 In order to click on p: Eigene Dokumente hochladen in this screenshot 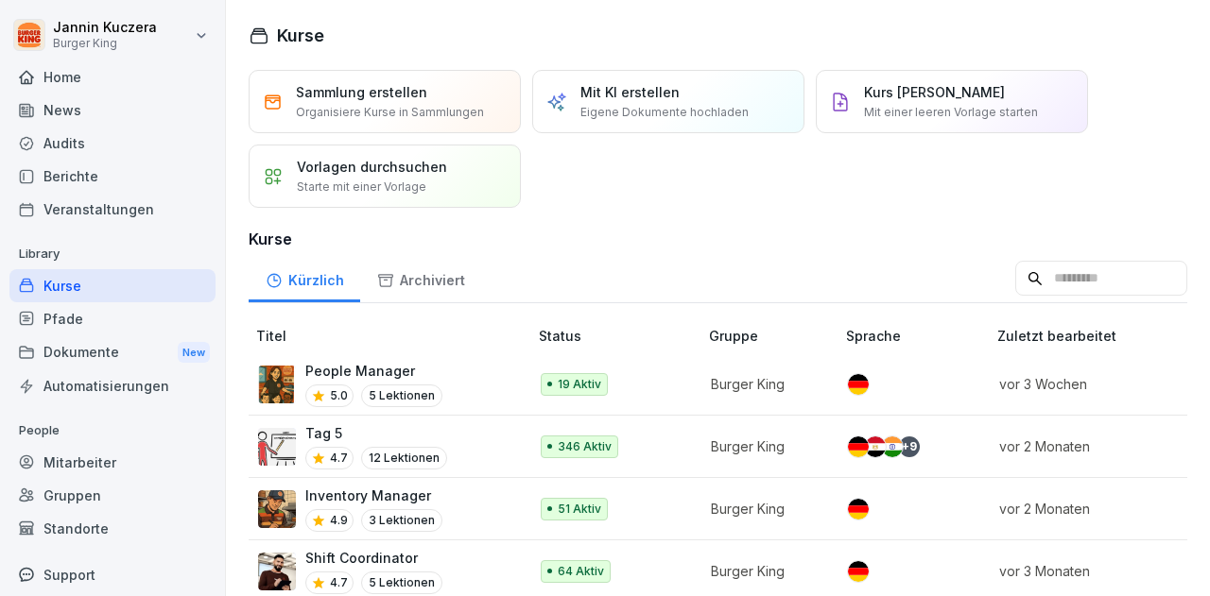, I will do `click(664, 112)`.